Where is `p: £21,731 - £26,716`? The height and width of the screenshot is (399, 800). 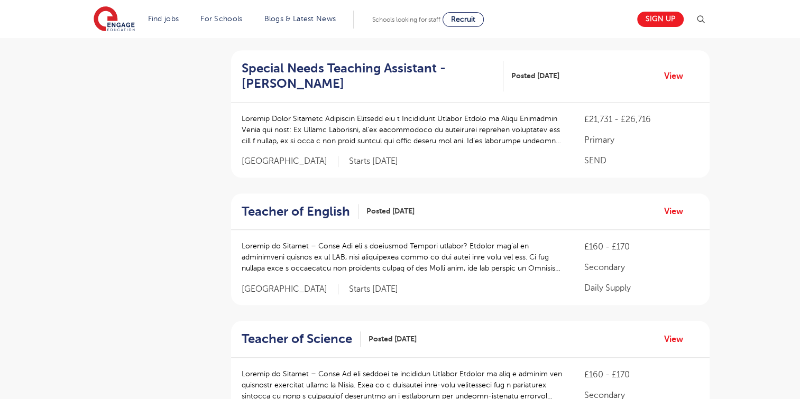 p: £21,731 - £26,716 is located at coordinates (641, 120).